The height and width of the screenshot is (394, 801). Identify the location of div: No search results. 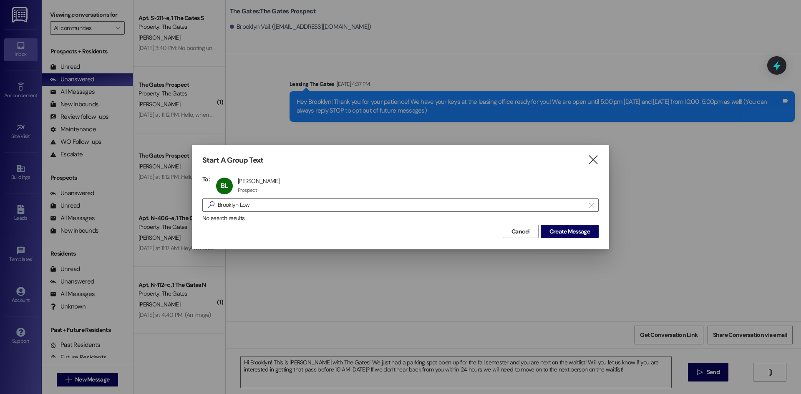
(401, 218).